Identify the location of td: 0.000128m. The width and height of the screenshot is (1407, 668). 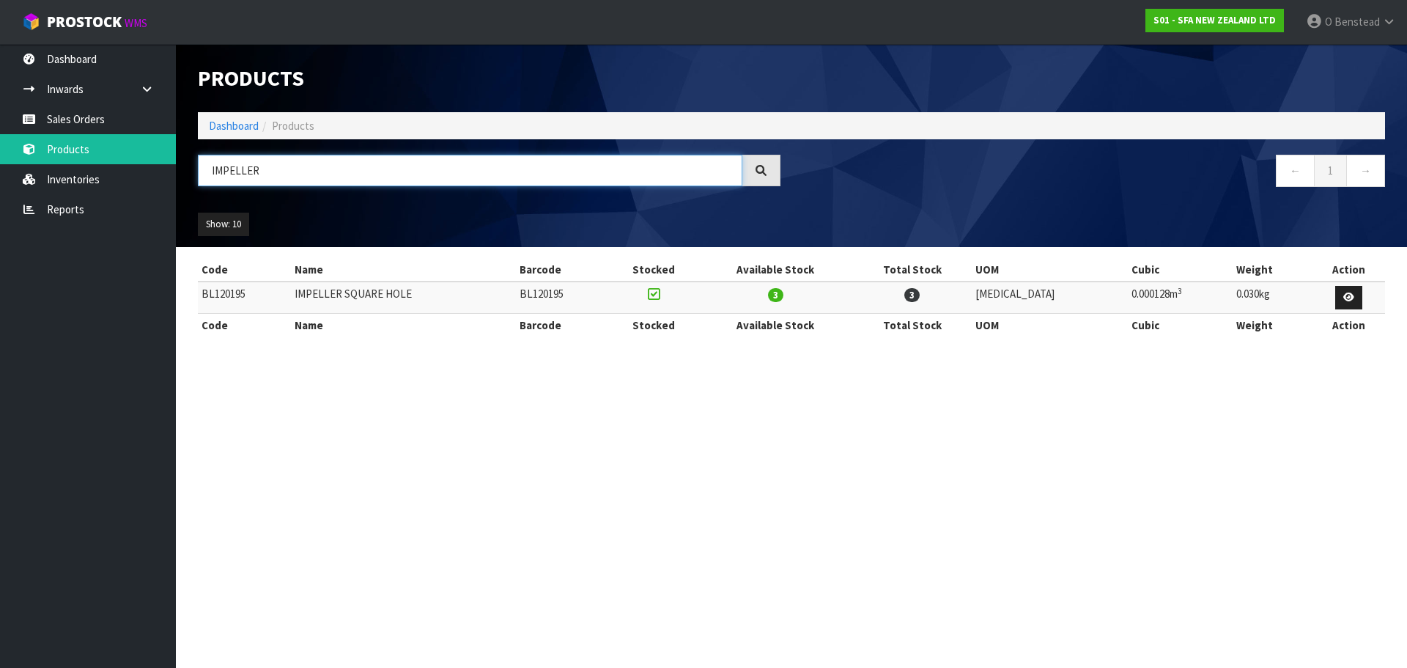
(1180, 297).